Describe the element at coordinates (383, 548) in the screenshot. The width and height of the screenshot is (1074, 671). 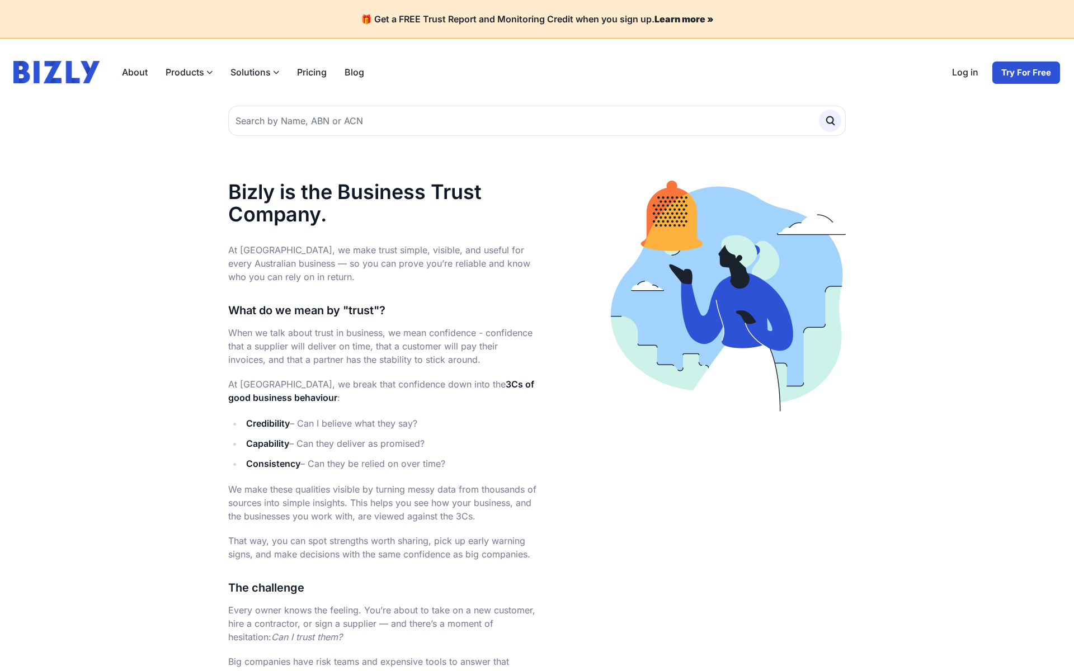
I see `p: That way, you can spot strengths worth sharing, pick up early warning signs, and make decisions w...` at that location.